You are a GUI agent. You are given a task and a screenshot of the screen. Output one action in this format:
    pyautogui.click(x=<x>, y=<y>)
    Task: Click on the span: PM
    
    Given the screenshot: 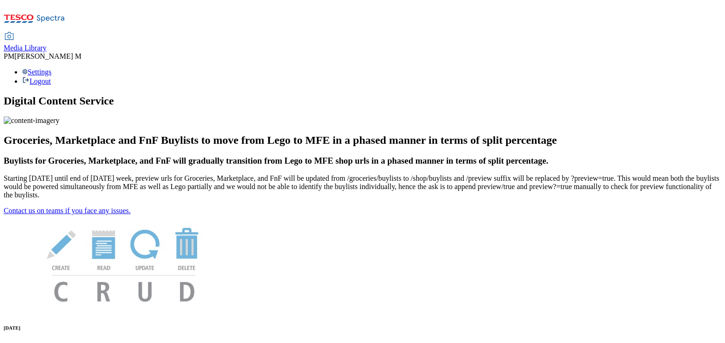 What is the action you would take?
    pyautogui.click(x=9, y=56)
    